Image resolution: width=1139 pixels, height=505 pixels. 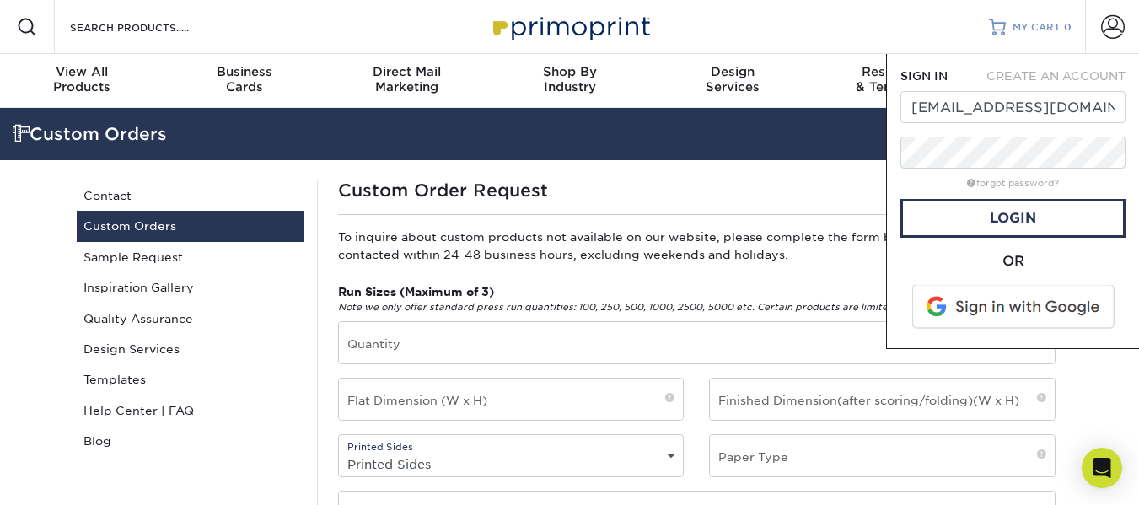 I want to click on a: Help Center | FAQ, so click(x=191, y=411).